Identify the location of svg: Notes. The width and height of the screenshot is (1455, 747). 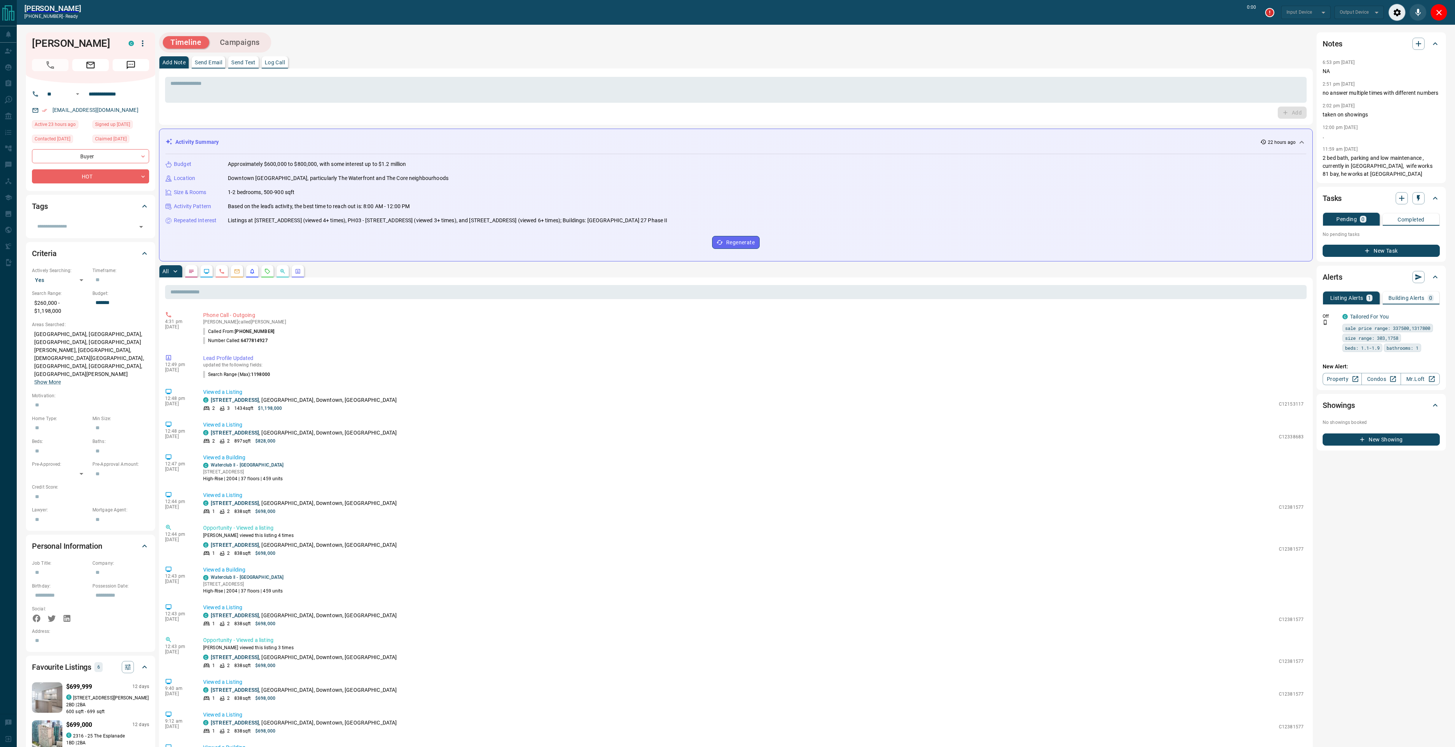
(191, 271).